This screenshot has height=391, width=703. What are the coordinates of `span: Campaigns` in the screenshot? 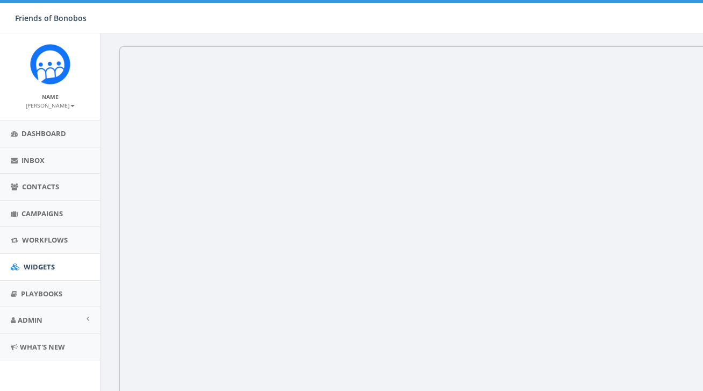 It's located at (42, 213).